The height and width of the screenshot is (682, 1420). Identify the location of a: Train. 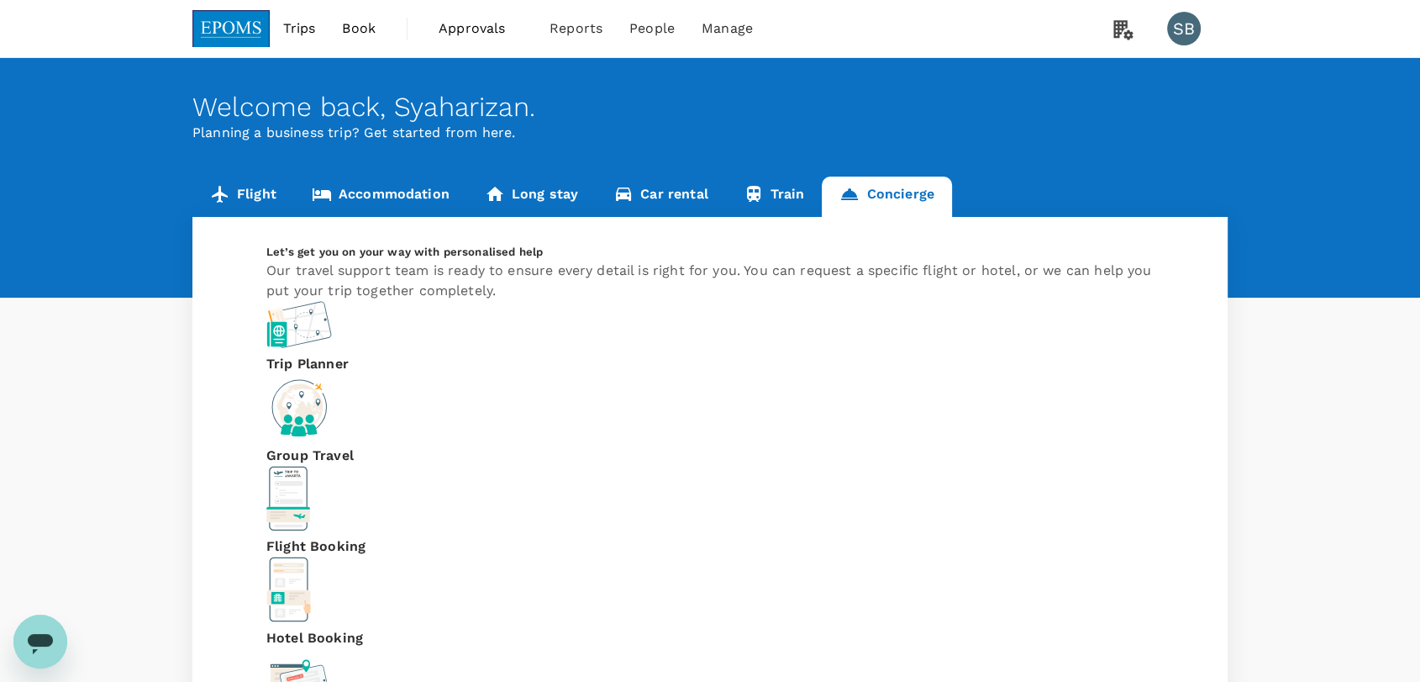
(774, 197).